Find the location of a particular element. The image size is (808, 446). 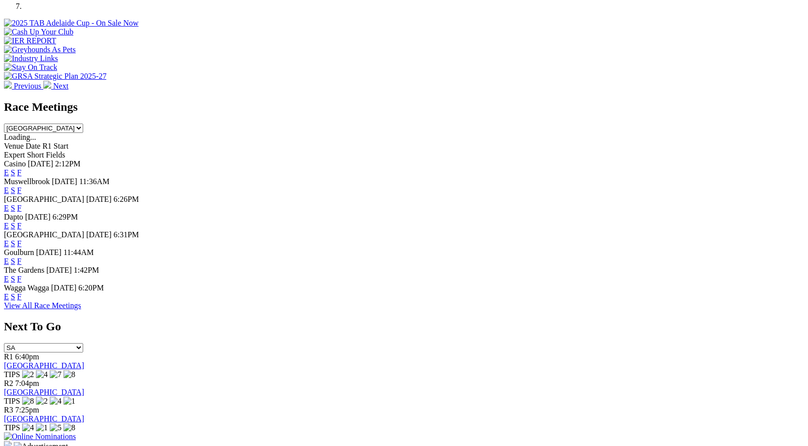

img: Greyhounds As Pets is located at coordinates (40, 50).